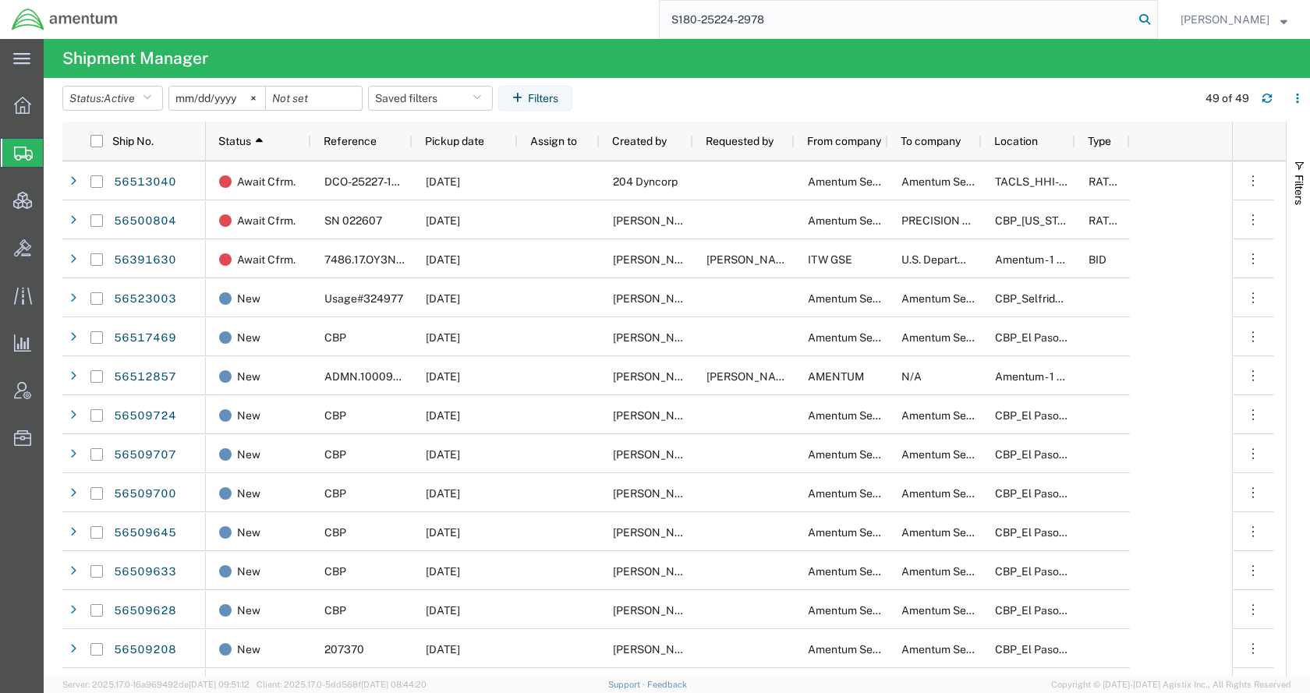  What do you see at coordinates (145, 455) in the screenshot?
I see `a: 56509707` at bounding box center [145, 455].